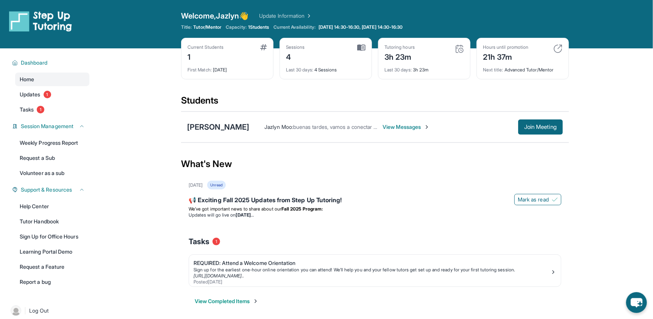 This screenshot has width=653, height=319. What do you see at coordinates (41, 21) in the screenshot?
I see `img: logo` at bounding box center [41, 21].